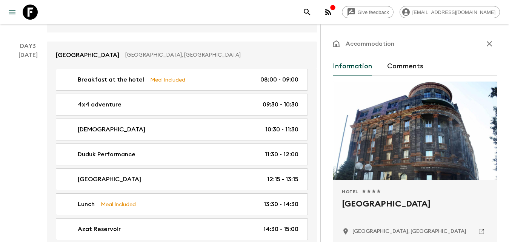 This screenshot has height=242, width=509. Describe the element at coordinates (106, 154) in the screenshot. I see `p: Duduk Performance` at that location.